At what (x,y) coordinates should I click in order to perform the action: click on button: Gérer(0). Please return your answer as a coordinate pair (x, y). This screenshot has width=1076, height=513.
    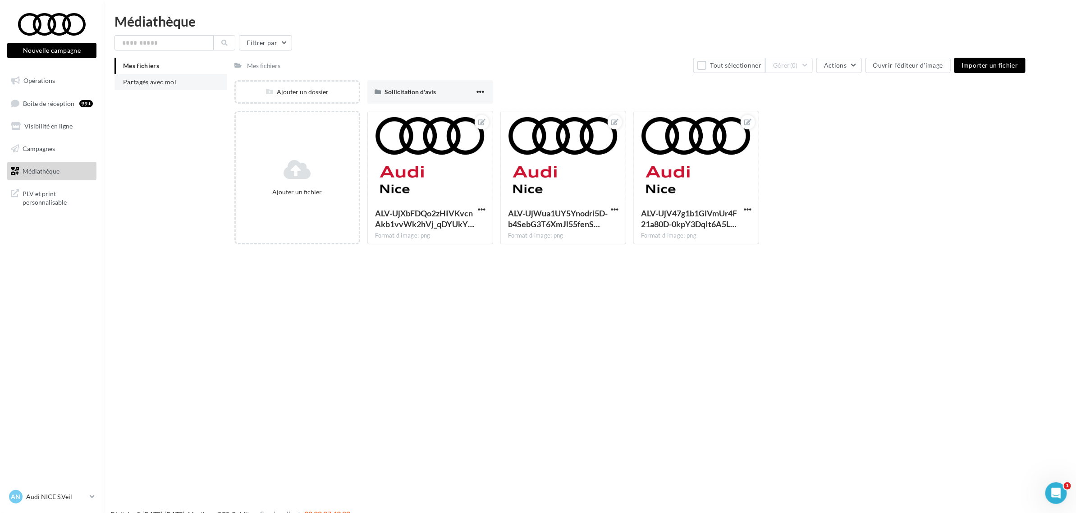
    Looking at the image, I should click on (789, 65).